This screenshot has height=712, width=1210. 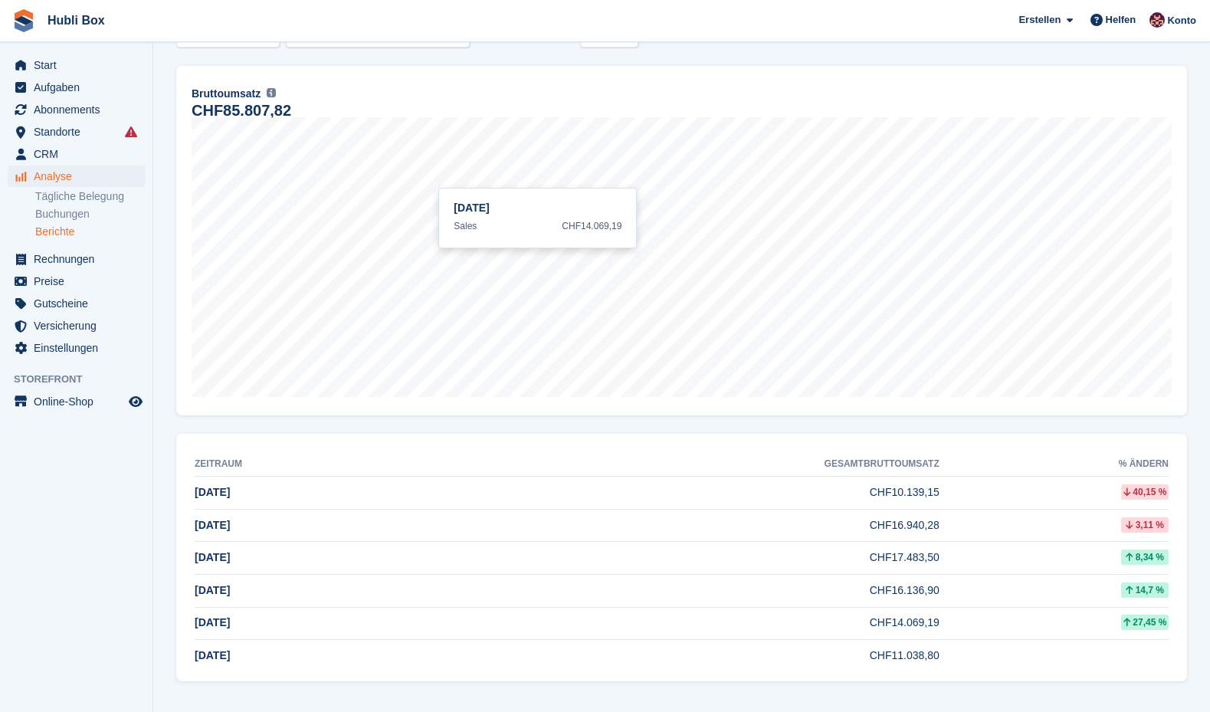 What do you see at coordinates (90, 196) in the screenshot?
I see `a: Tägliche Belegung` at bounding box center [90, 196].